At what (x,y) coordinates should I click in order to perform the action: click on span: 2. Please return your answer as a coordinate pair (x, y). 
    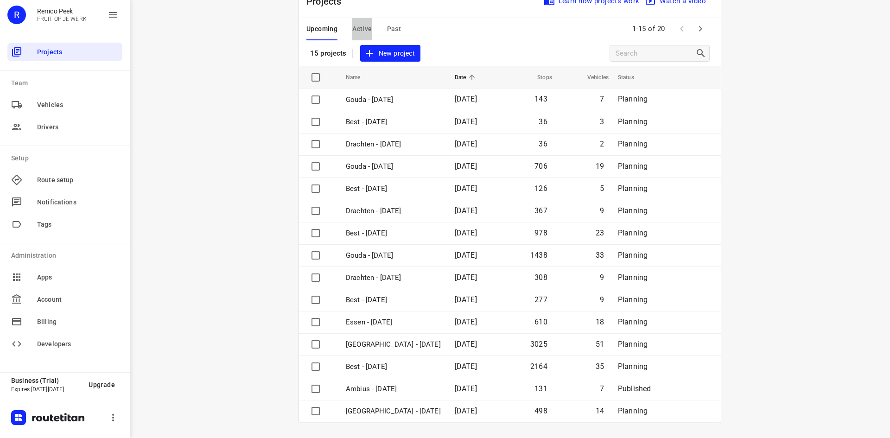
    Looking at the image, I should click on (602, 144).